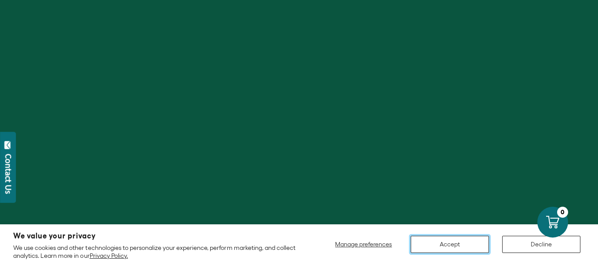  Describe the element at coordinates (157, 235) in the screenshot. I see `h2: We value your privacy` at that location.